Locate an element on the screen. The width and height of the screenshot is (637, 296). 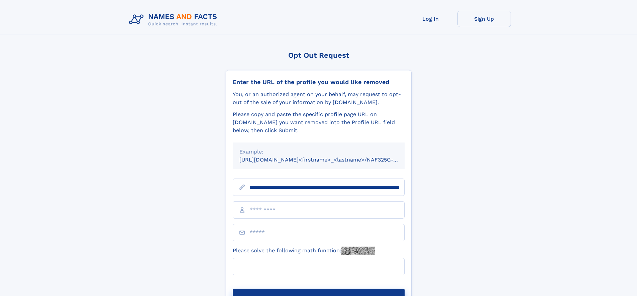
img: Logo Names and Facts is located at coordinates (174, 20).